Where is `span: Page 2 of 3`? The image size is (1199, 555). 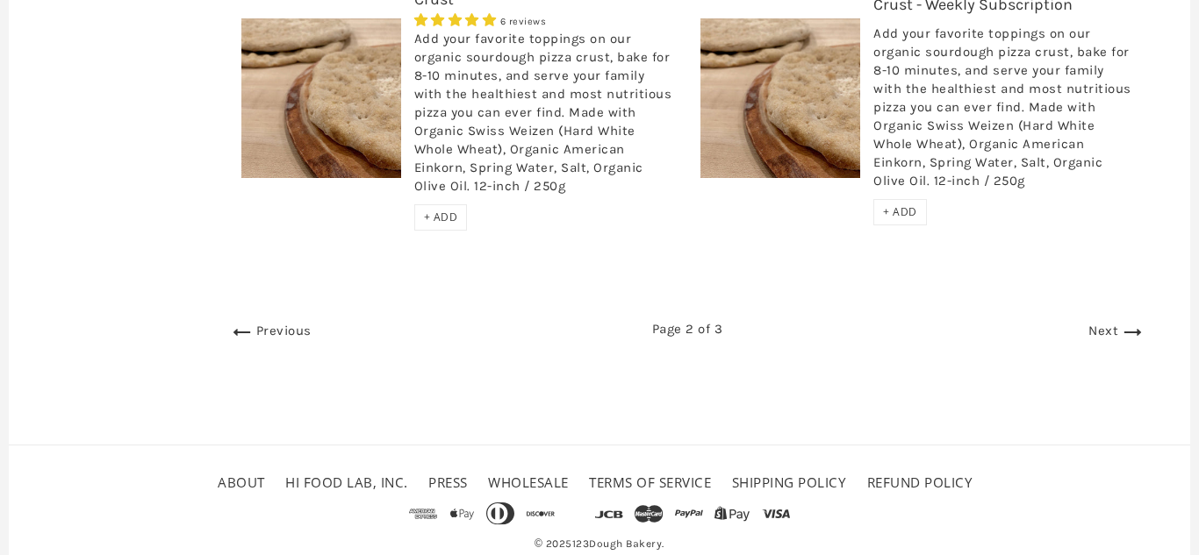 span: Page 2 of 3 is located at coordinates (687, 329).